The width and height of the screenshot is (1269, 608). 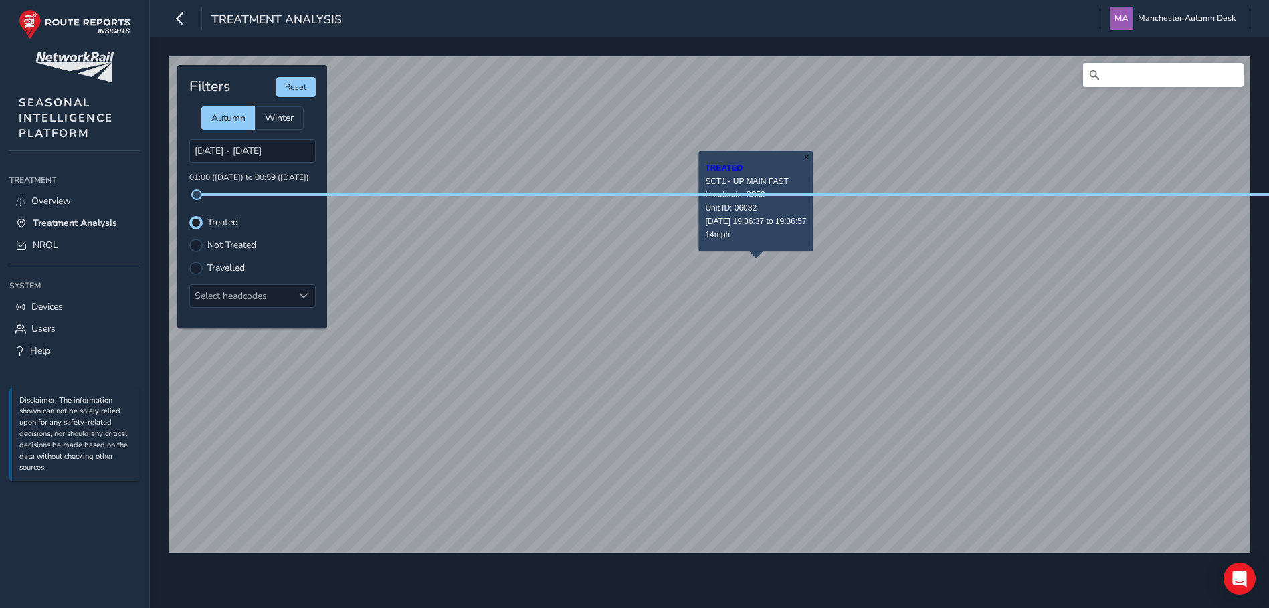 I want to click on a: Treatment Analysis, so click(x=74, y=223).